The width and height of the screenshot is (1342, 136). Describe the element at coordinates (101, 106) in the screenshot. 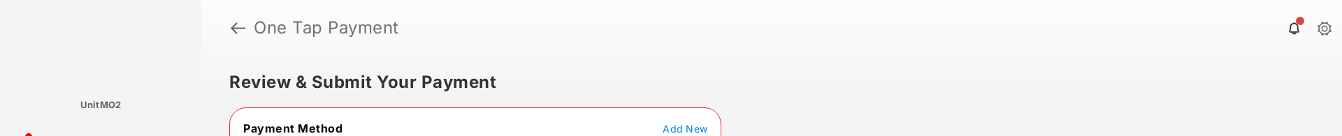

I see `p: UnitMO2` at that location.